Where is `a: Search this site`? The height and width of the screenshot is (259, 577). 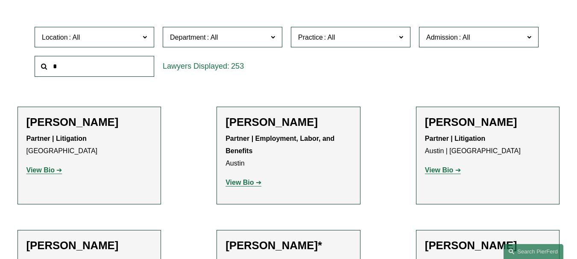
a: Search this site is located at coordinates (533, 251).